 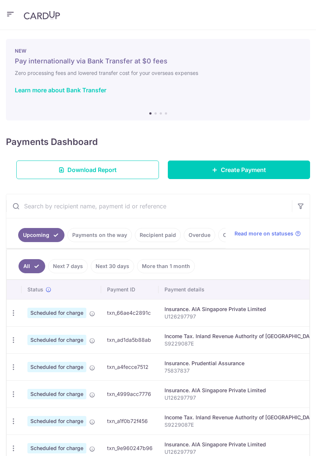 What do you see at coordinates (130, 289) in the screenshot?
I see `th: Payment ID` at bounding box center [130, 289].